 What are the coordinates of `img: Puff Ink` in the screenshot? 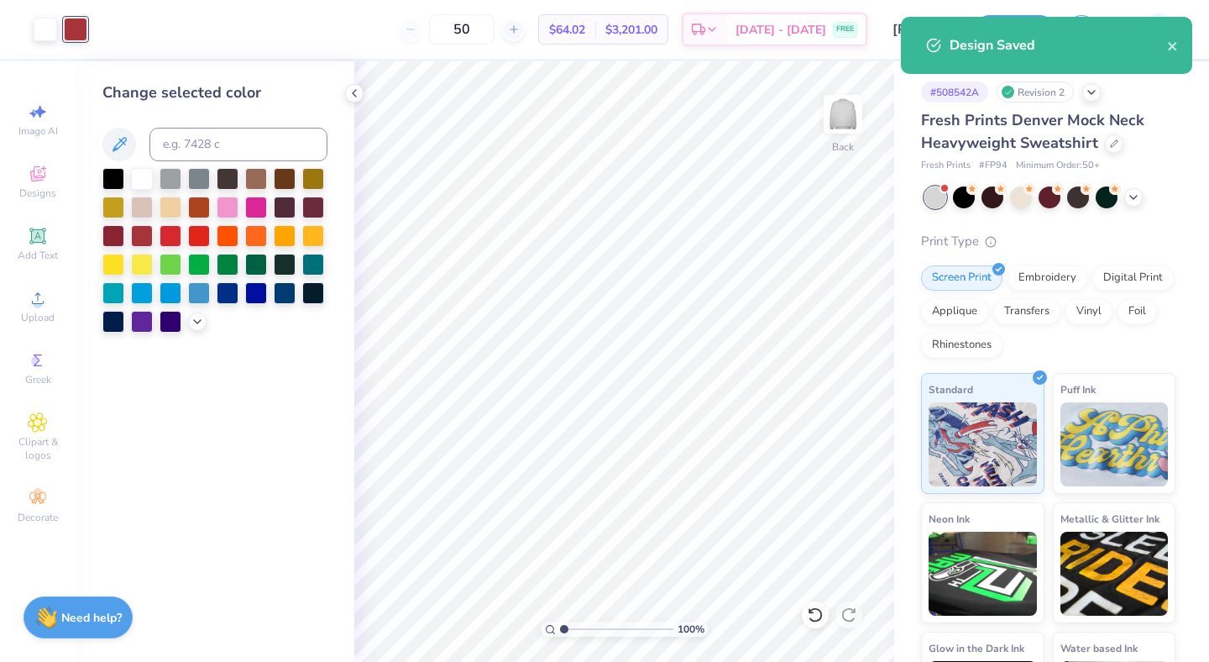 It's located at (1114, 444).